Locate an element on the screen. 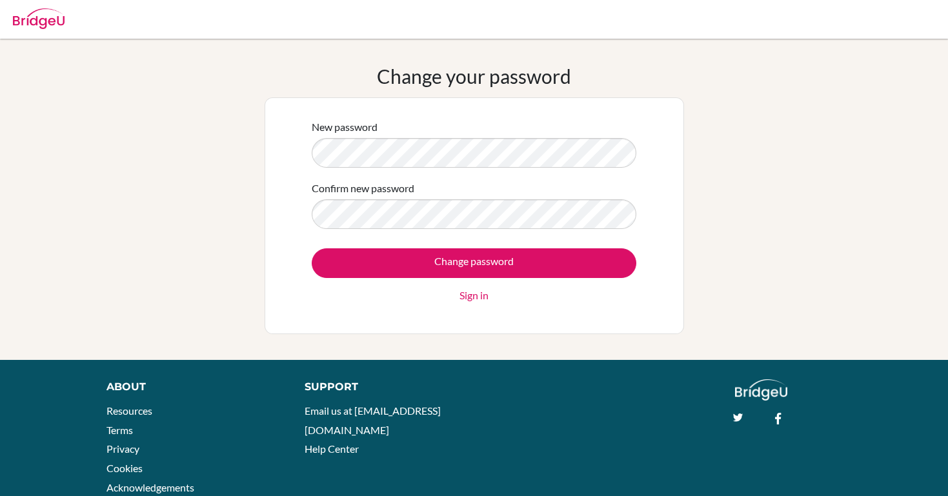 This screenshot has width=948, height=496. div: Support is located at coordinates (383, 387).